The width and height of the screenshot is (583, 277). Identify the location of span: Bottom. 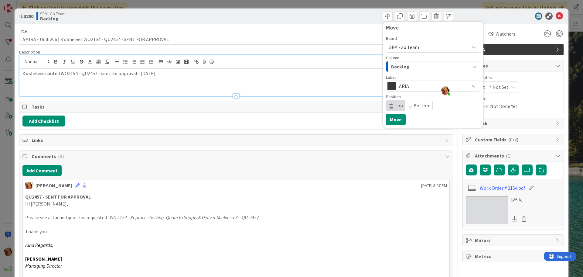
(422, 105).